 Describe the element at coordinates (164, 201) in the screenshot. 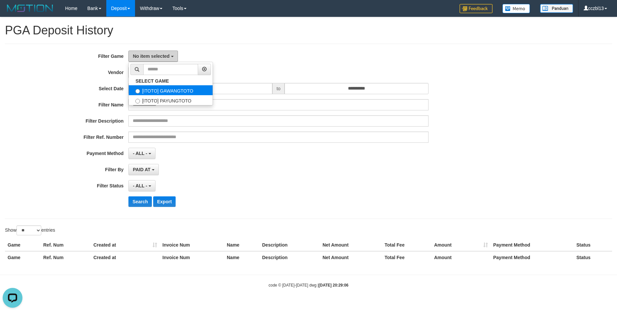

I see `button: Export` at that location.